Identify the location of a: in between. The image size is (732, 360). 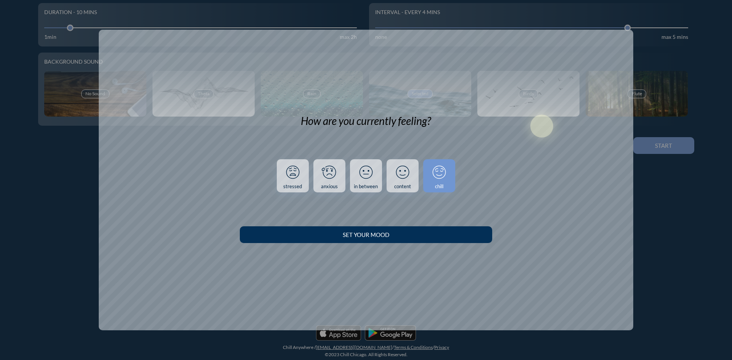
(366, 176).